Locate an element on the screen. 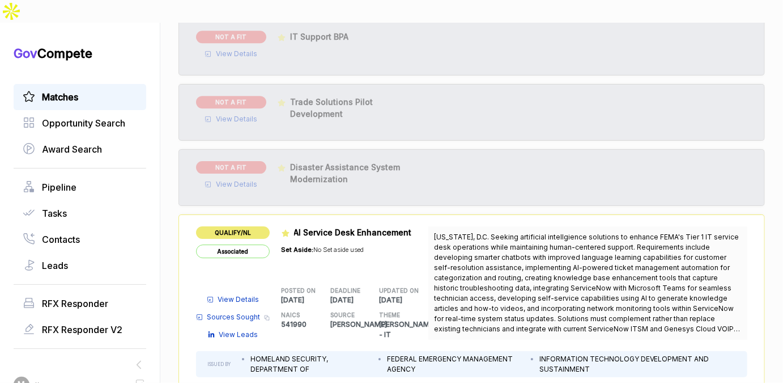  a: Sources Sought is located at coordinates (228, 317).